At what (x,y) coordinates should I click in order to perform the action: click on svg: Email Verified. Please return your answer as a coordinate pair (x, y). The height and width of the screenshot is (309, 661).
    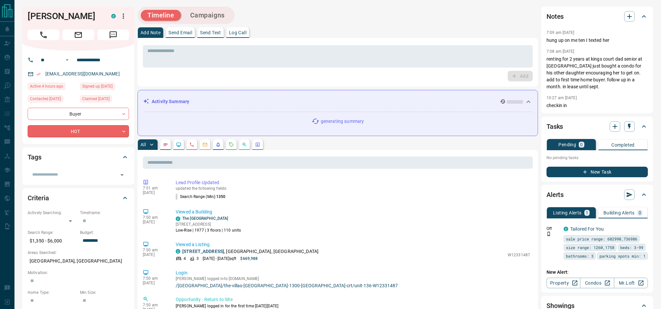
    Looking at the image, I should click on (38, 74).